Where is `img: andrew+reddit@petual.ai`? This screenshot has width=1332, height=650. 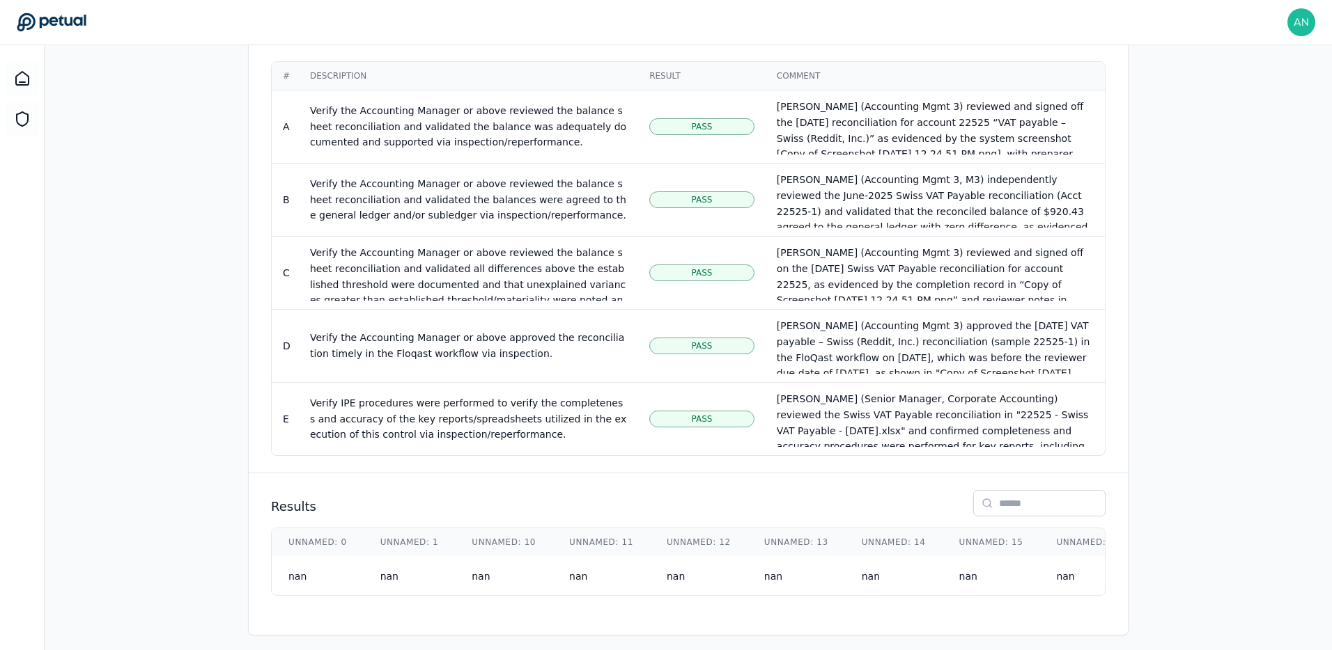 img: andrew+reddit@petual.ai is located at coordinates (1301, 22).